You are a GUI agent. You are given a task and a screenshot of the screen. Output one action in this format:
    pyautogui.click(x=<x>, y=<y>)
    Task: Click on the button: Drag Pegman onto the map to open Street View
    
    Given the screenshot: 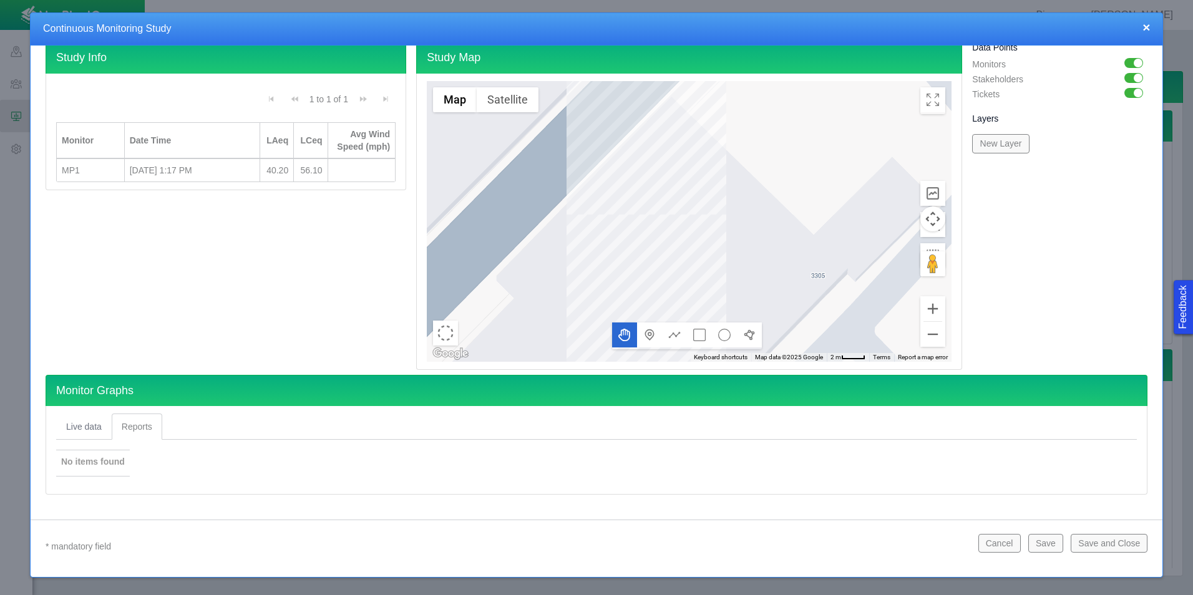 What is the action you would take?
    pyautogui.click(x=933, y=264)
    